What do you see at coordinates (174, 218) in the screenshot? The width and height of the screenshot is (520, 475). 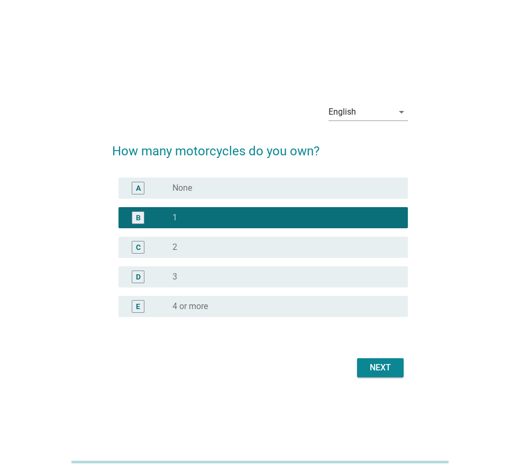 I see `label: 1` at bounding box center [174, 218].